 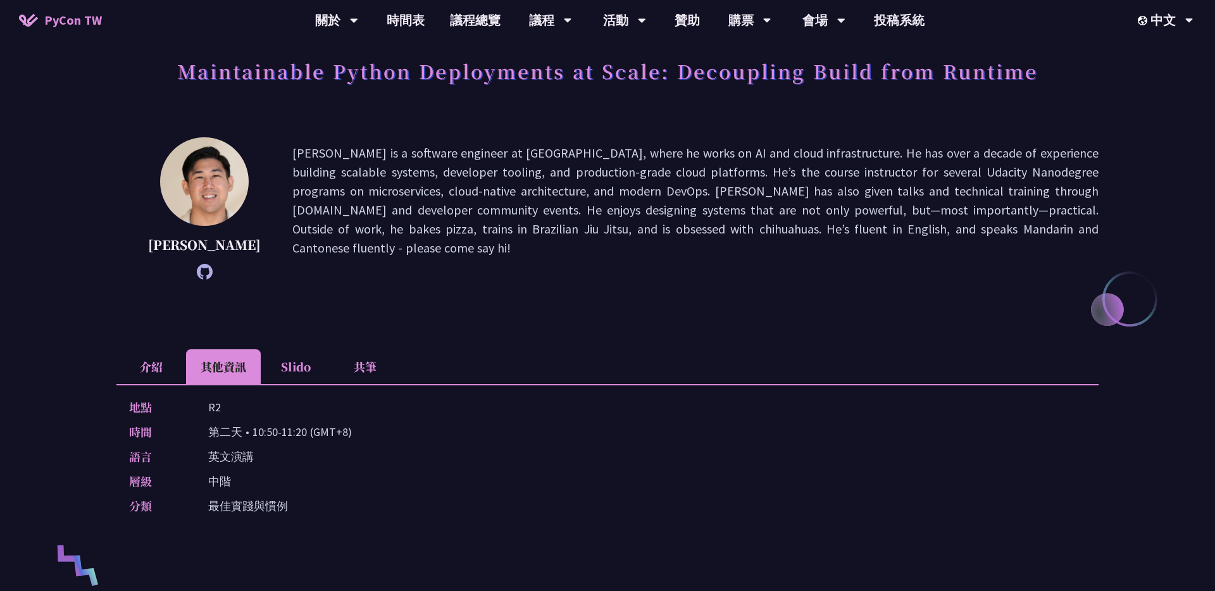 What do you see at coordinates (156, 407) in the screenshot?
I see `p: 地點` at bounding box center [156, 407].